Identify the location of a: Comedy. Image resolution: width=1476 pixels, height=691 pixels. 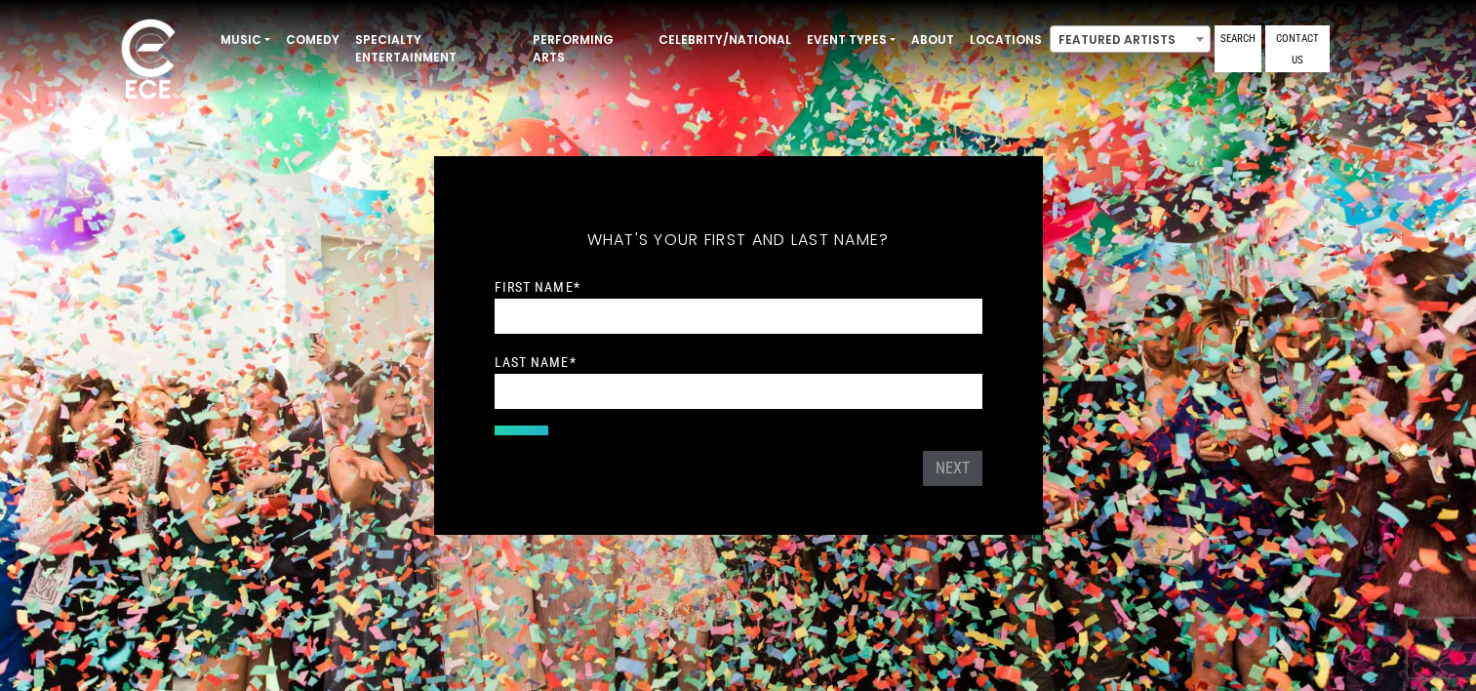
(312, 40).